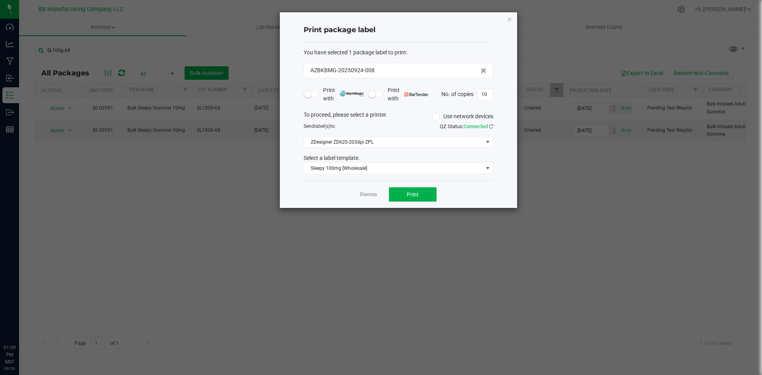  Describe the element at coordinates (398, 117) in the screenshot. I see `div: To proceed, please select a printer.` at that location.